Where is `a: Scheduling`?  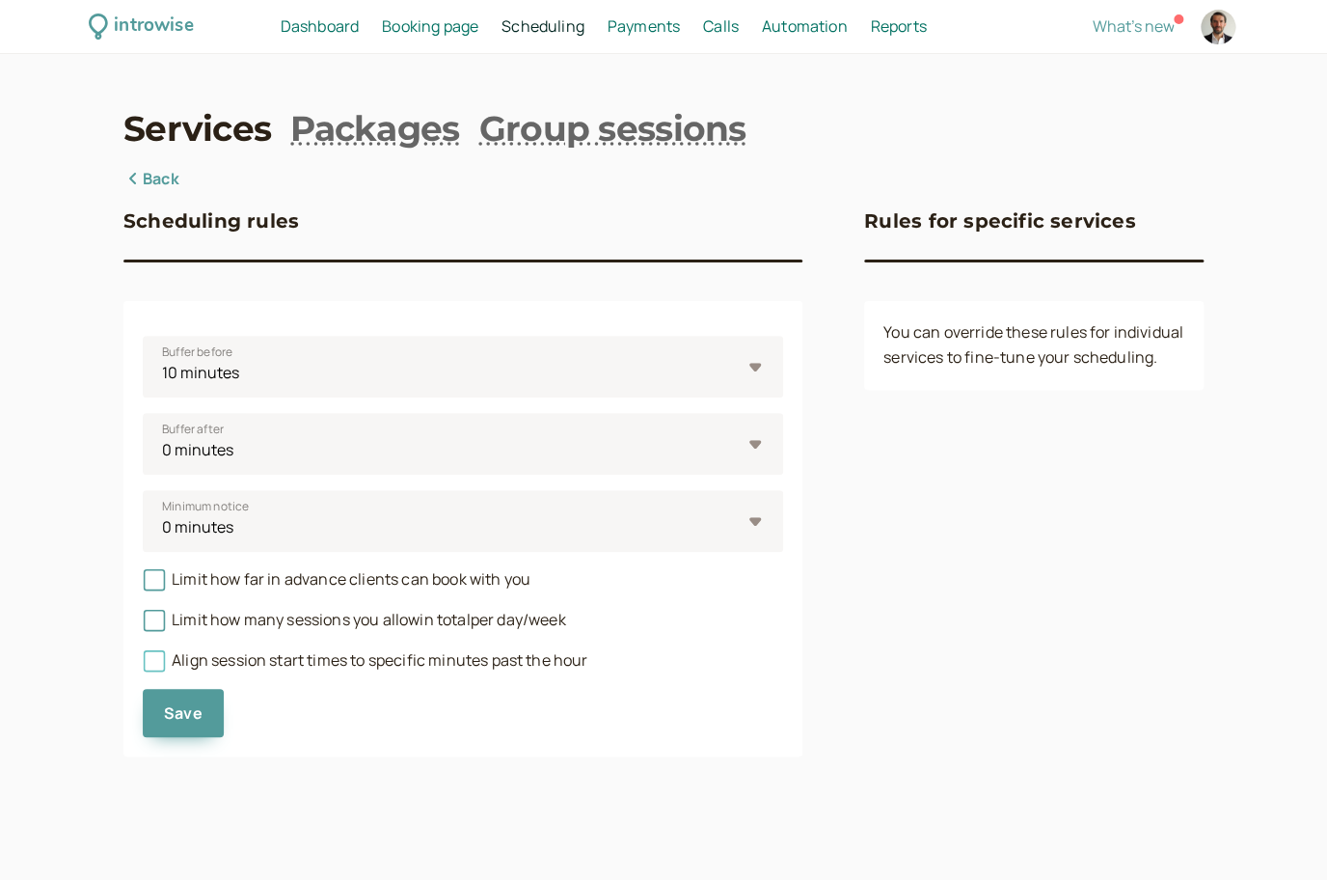
a: Scheduling is located at coordinates (543, 27).